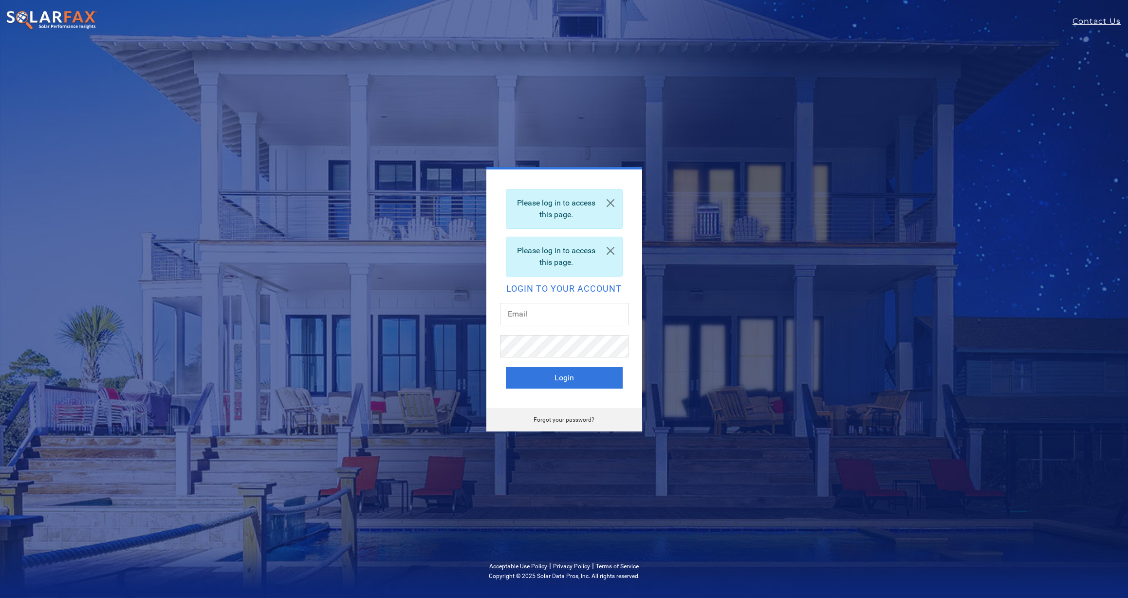 Image resolution: width=1128 pixels, height=598 pixels. I want to click on a: Forgot your password?, so click(564, 420).